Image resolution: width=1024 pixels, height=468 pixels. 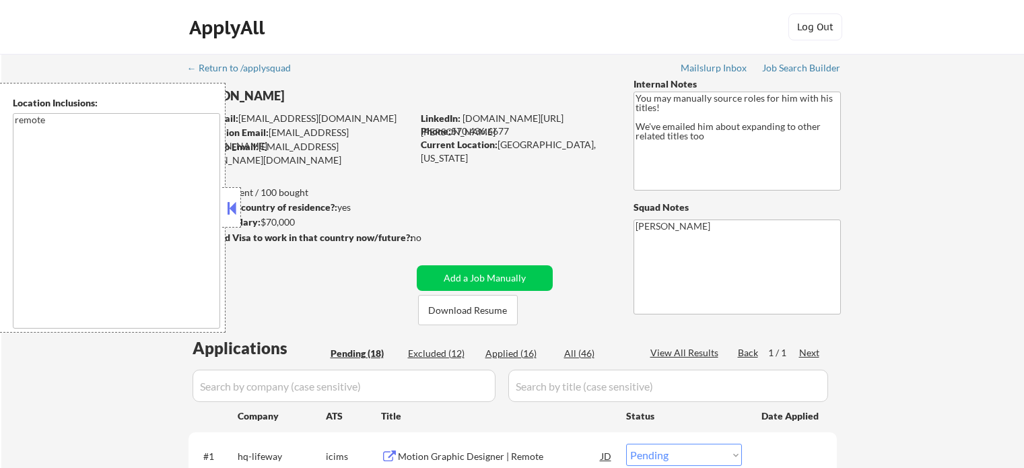 What do you see at coordinates (430, 238) in the screenshot?
I see `div: no` at bounding box center [430, 238].